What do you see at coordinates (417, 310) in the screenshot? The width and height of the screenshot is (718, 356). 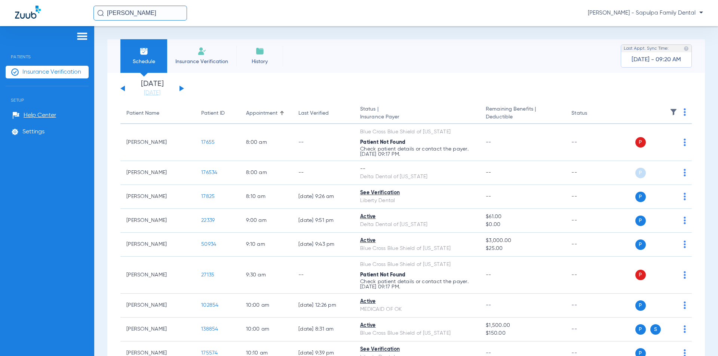 I see `div: MEDICAID OF OK` at bounding box center [417, 310].